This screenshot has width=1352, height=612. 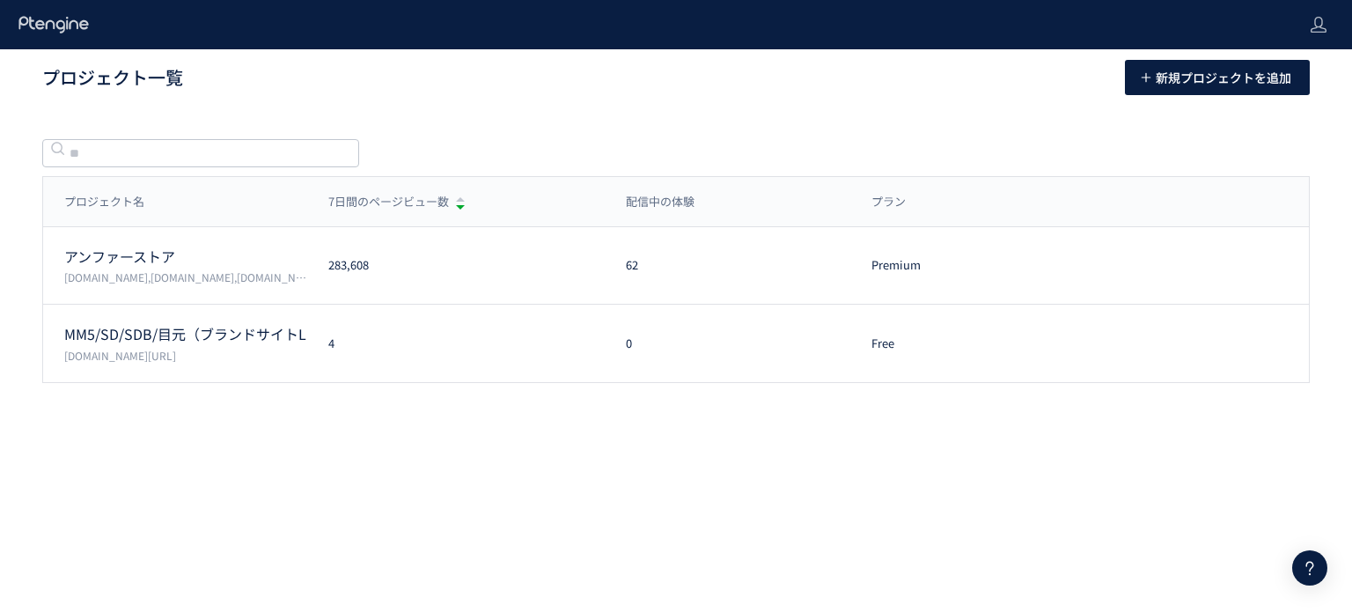 What do you see at coordinates (1218, 77) in the screenshot?
I see `button: 新規プロジェクトを追加` at bounding box center [1218, 77].